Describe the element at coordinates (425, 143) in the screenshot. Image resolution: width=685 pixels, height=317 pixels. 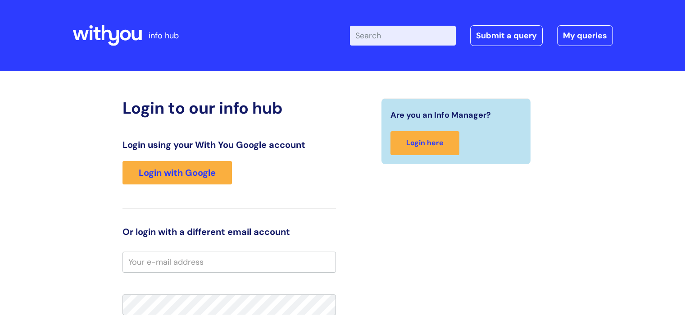
I see `a: Login here` at that location.